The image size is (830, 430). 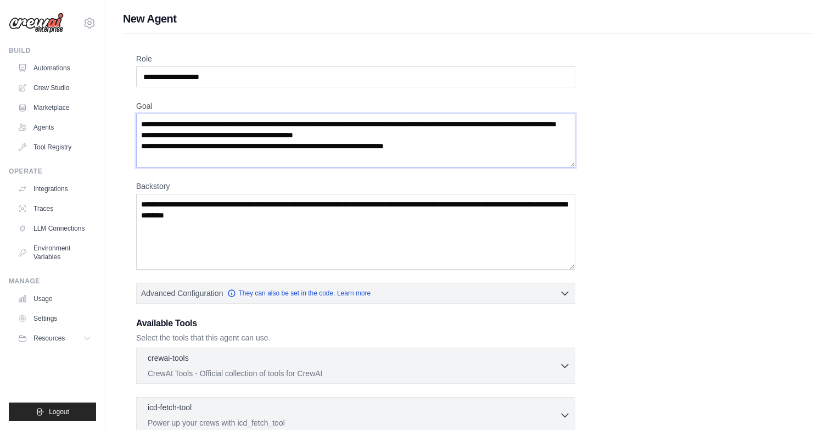 What do you see at coordinates (356, 323) in the screenshot?
I see `h3: Available Tools` at bounding box center [356, 323].